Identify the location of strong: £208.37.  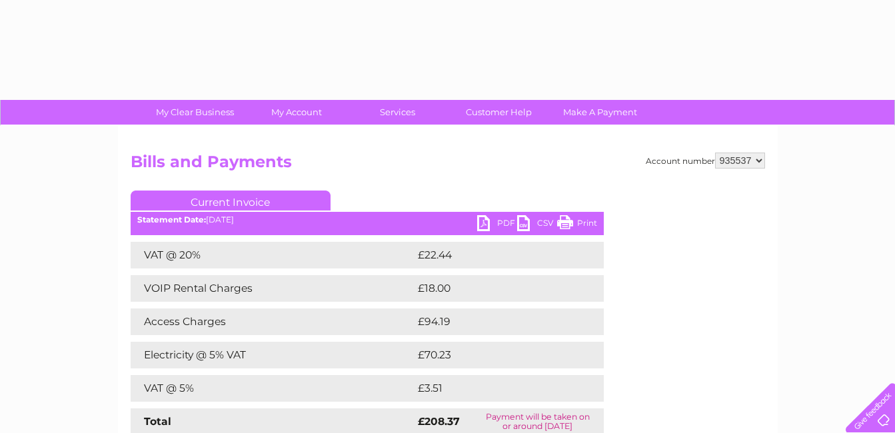
(438, 421).